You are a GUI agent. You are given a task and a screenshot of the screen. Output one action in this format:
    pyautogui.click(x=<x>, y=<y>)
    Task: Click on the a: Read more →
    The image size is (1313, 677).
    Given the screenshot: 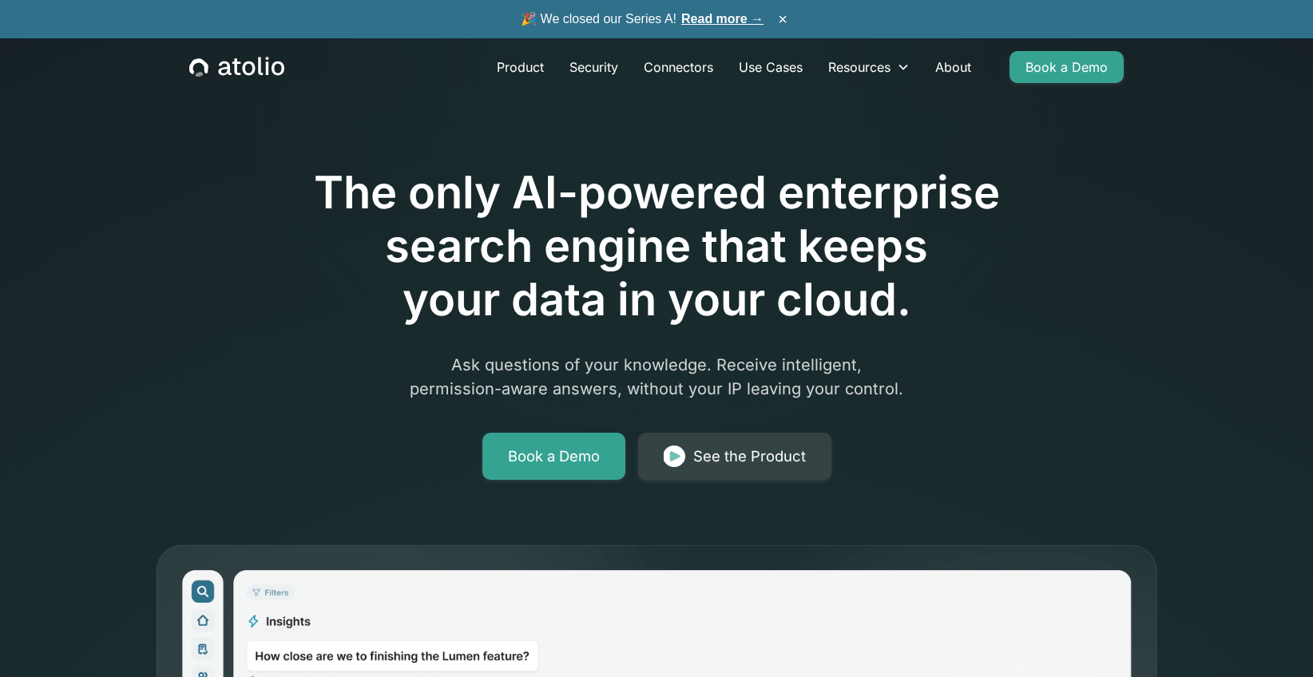 What is the action you would take?
    pyautogui.click(x=722, y=18)
    